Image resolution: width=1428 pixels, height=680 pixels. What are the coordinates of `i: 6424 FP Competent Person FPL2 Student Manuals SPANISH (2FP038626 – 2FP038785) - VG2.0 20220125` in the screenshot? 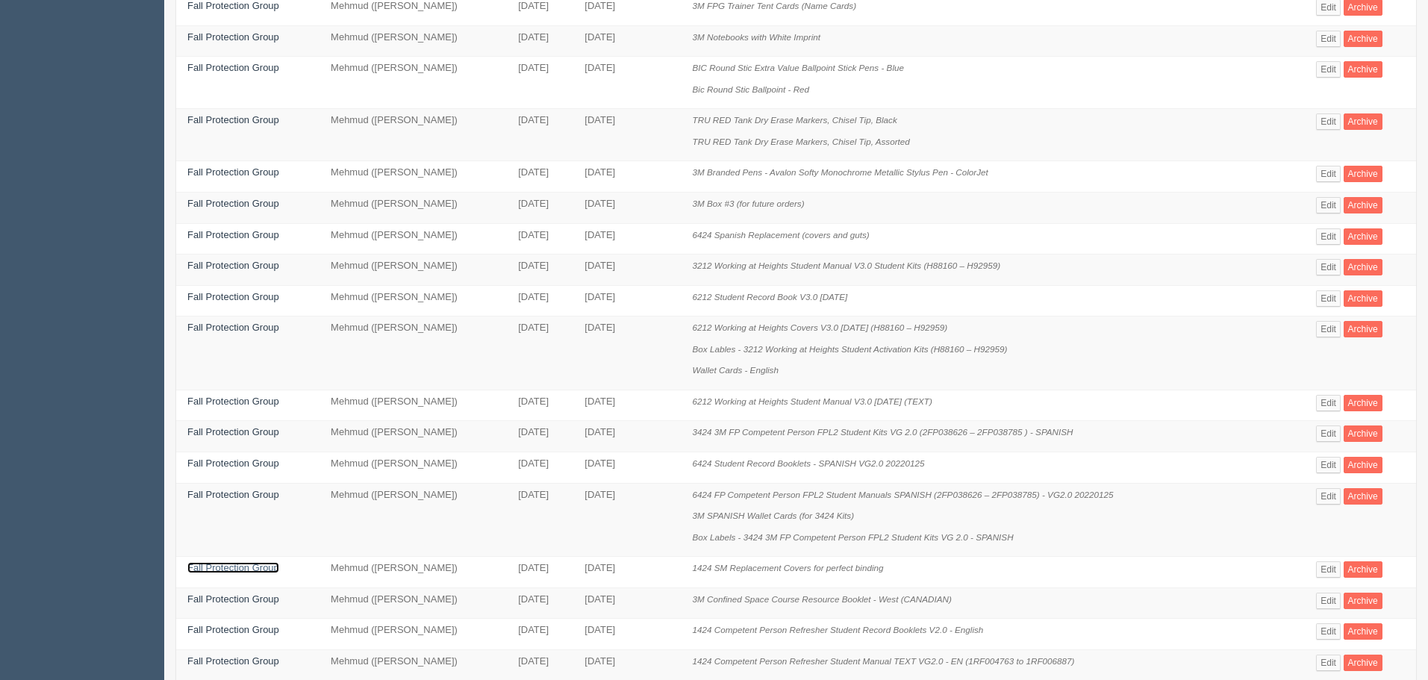 It's located at (903, 494).